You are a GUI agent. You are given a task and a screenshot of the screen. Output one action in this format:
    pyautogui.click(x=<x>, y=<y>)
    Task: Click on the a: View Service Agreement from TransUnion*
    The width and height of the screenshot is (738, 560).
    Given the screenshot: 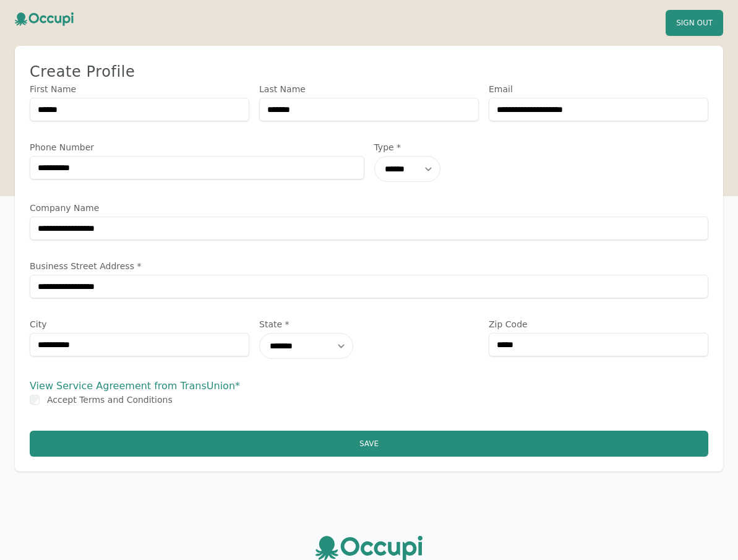 What is the action you would take?
    pyautogui.click(x=135, y=385)
    